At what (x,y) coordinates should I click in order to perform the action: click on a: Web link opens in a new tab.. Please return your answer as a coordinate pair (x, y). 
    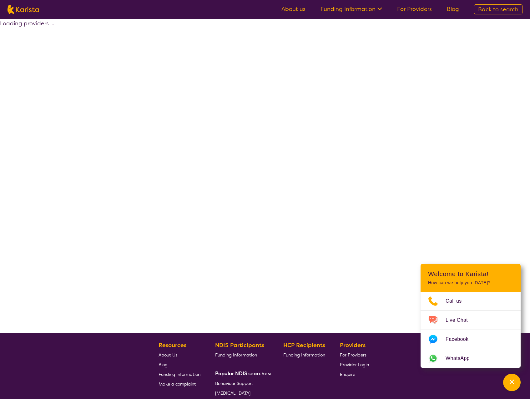
    Looking at the image, I should click on (471, 358).